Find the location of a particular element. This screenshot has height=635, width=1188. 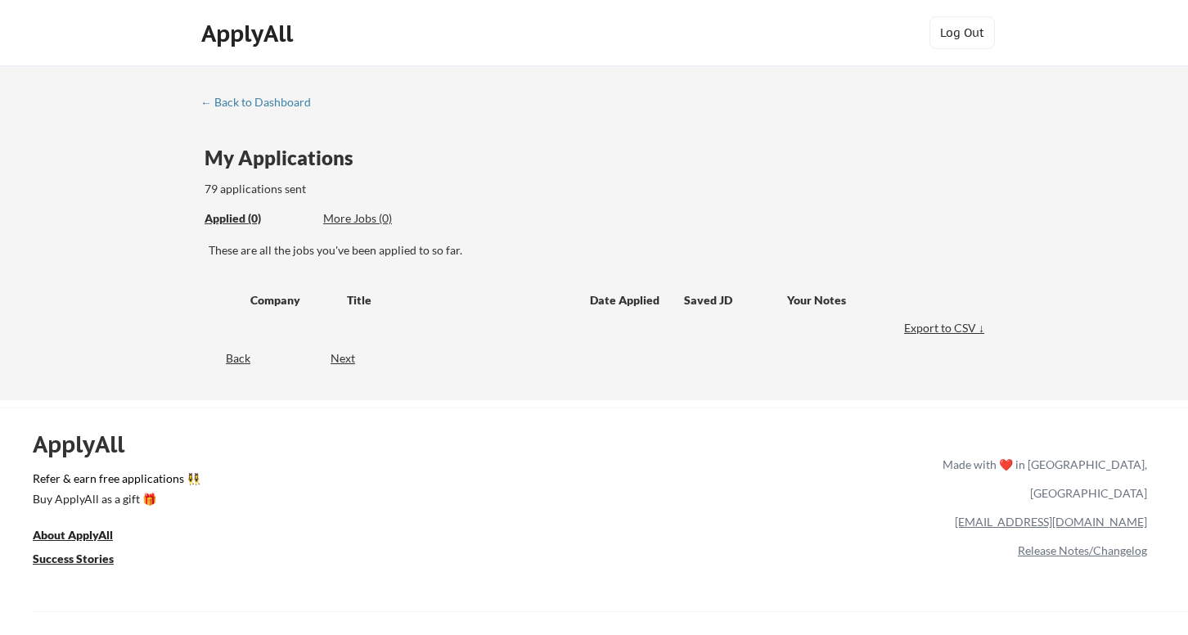

button: Log Out is located at coordinates (963, 33).